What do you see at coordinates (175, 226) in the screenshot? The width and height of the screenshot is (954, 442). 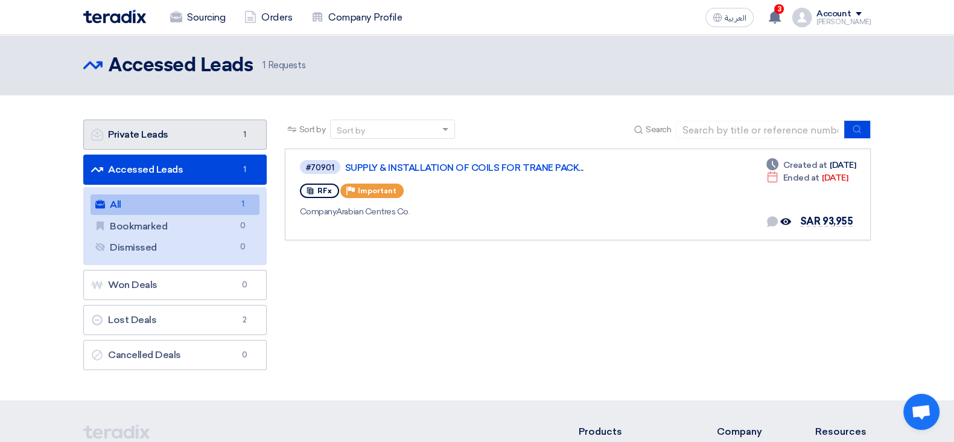 I see `a: Bookmarked` at bounding box center [175, 226].